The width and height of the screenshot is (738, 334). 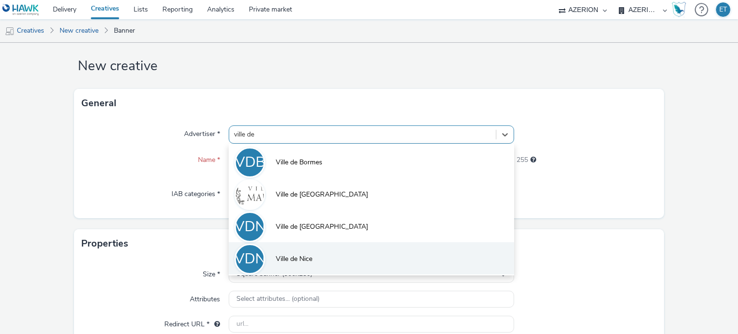 What do you see at coordinates (371, 324) in the screenshot?
I see `input: url...` at bounding box center [371, 324].